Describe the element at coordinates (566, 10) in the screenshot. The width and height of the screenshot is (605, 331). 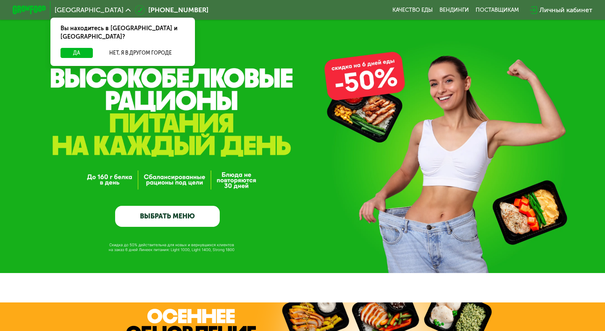
I see `div: Личный кабинет` at that location.